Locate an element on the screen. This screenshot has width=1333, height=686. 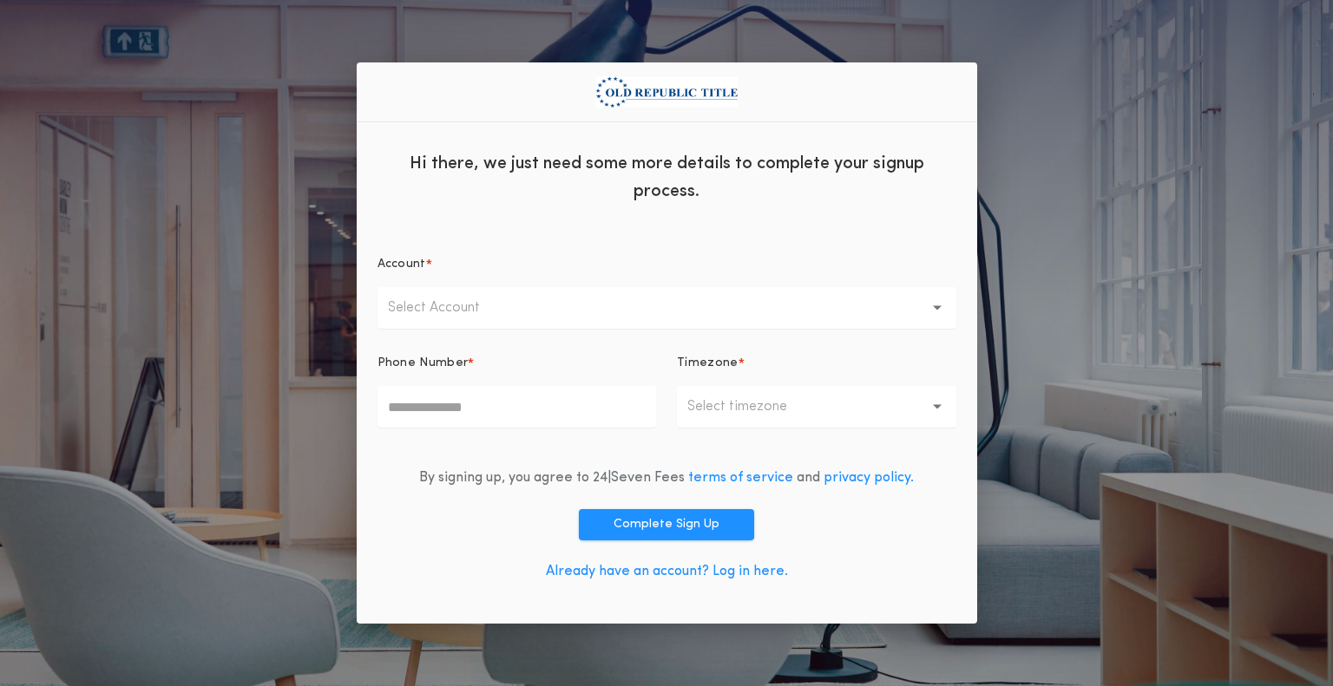
p: Select Account is located at coordinates (448, 308).